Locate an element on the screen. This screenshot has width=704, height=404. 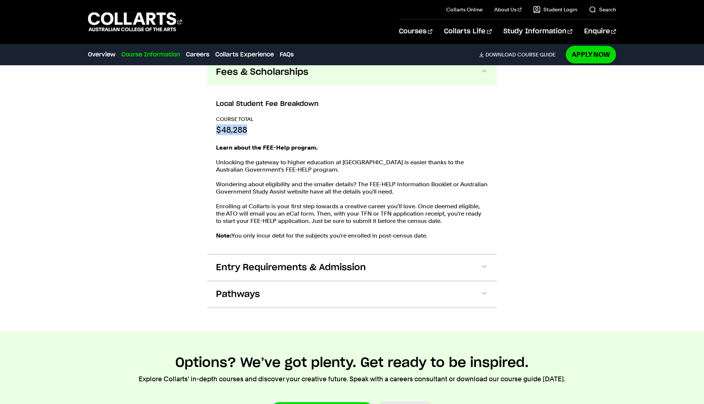
a: Overview is located at coordinates (102, 55).